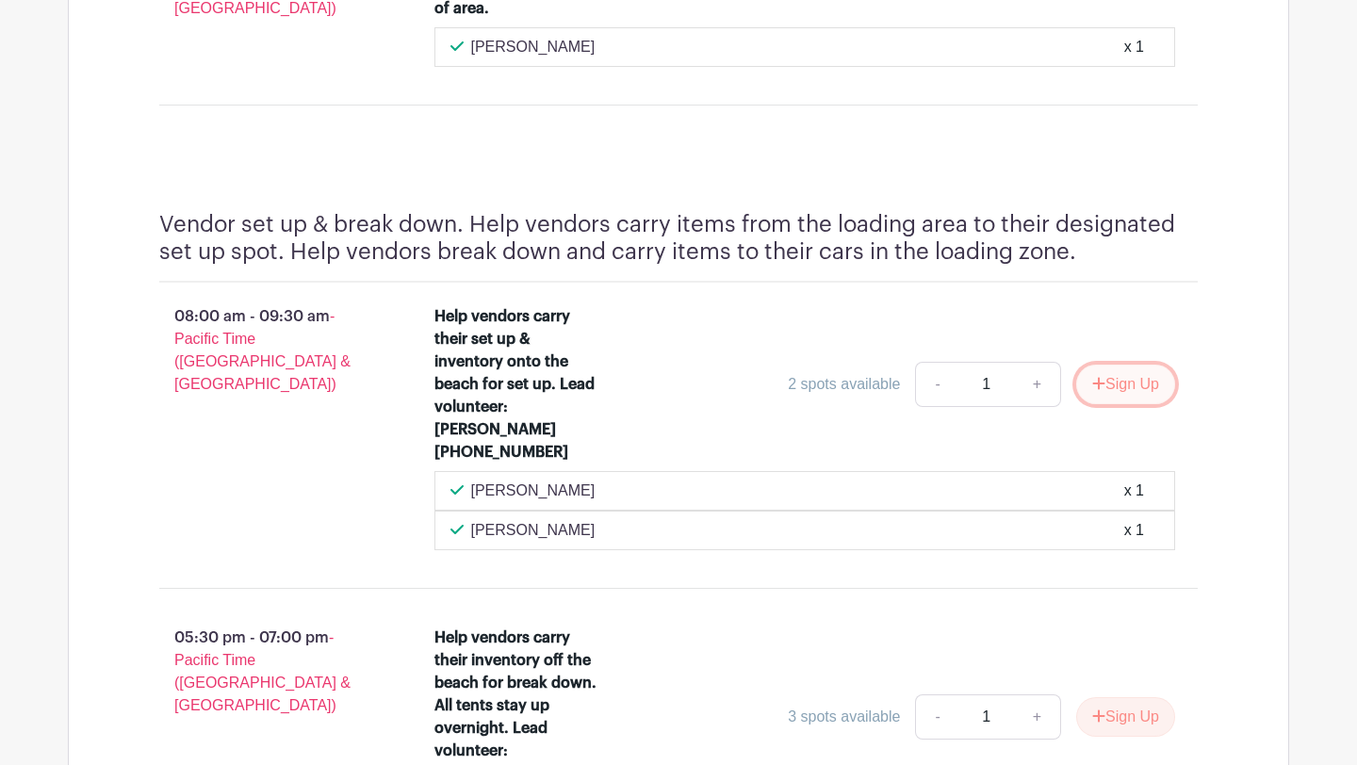  I want to click on div: Help vendors carry their set up & inventory onto the beach for set up. Lead volunteer: [PERSON_NA..., so click(516, 385).